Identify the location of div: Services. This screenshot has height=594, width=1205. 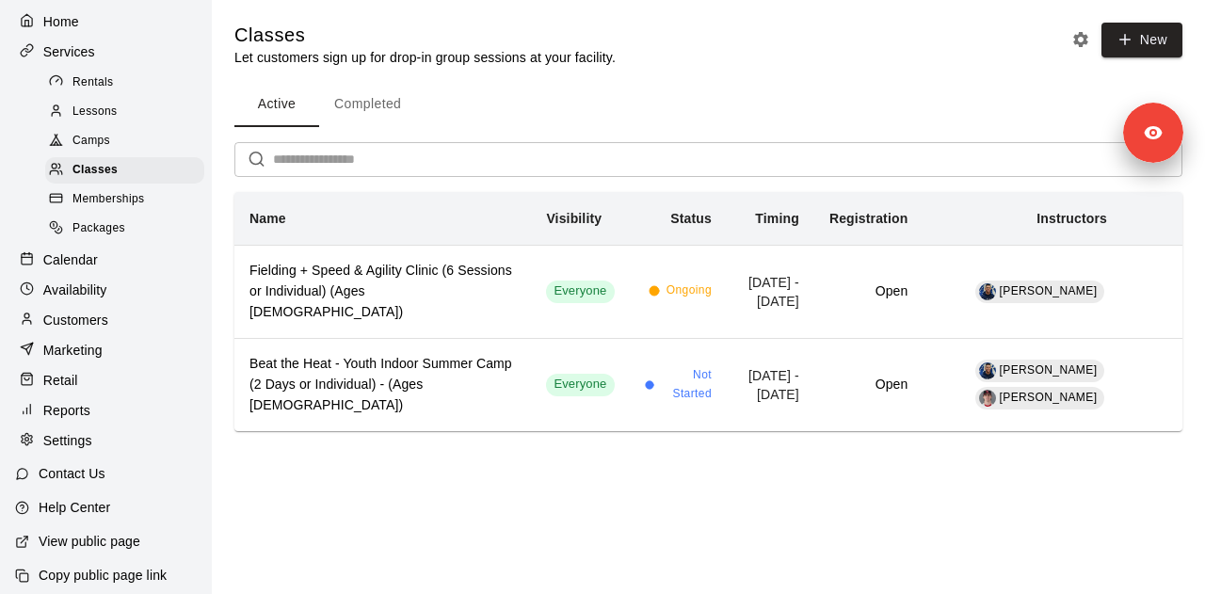
(105, 52).